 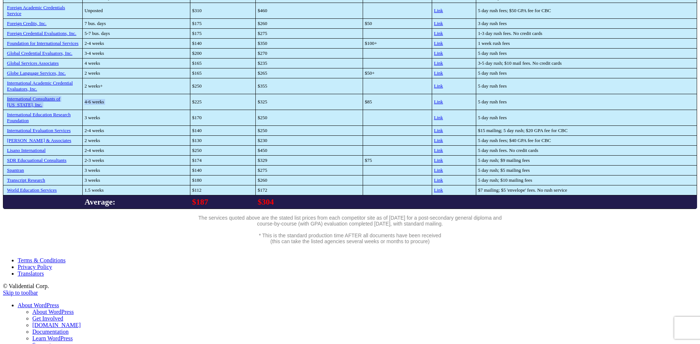 I want to click on td: $130, so click(x=223, y=140).